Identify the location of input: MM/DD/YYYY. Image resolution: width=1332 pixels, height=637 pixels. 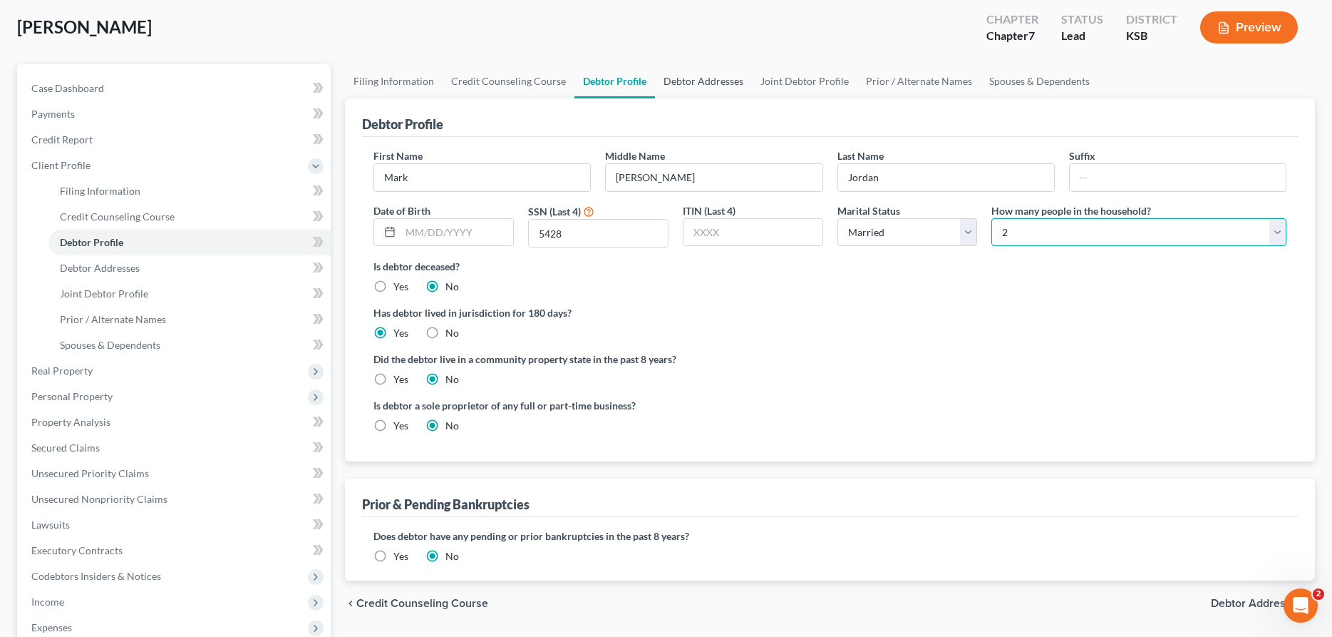
(457, 232).